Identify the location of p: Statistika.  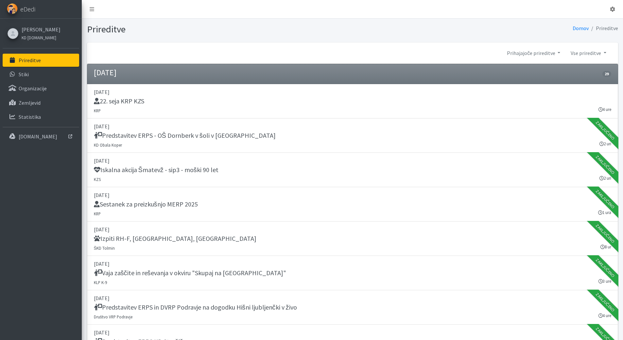
(30, 117).